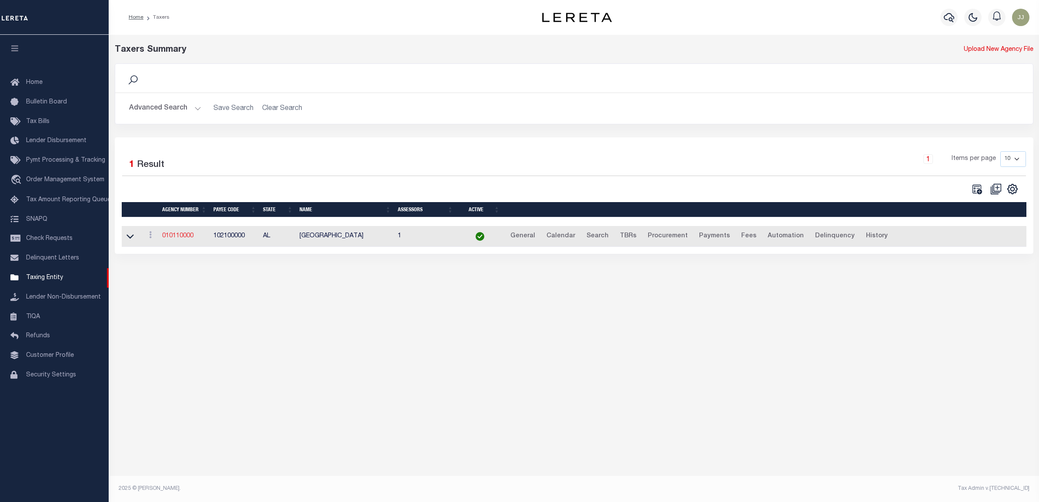  Describe the element at coordinates (68, 200) in the screenshot. I see `span: Tax Amount Reporting Queue` at that location.